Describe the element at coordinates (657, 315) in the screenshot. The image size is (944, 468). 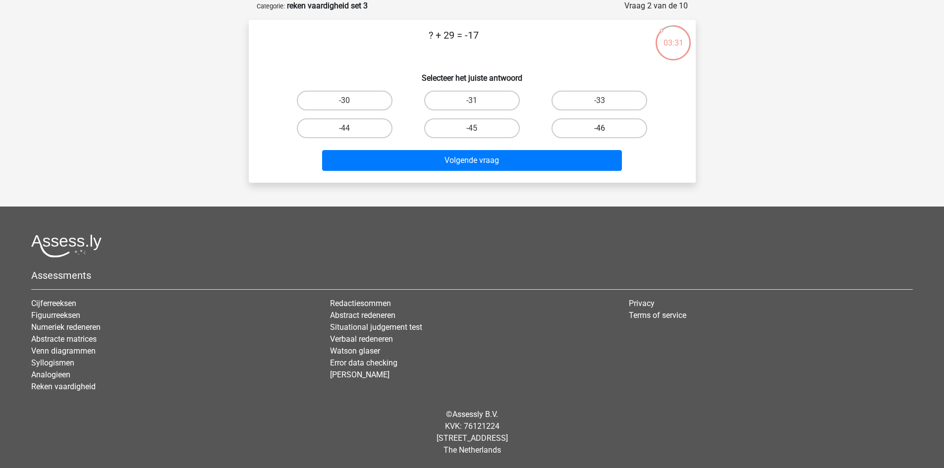
I see `a: Terms of service` at that location.